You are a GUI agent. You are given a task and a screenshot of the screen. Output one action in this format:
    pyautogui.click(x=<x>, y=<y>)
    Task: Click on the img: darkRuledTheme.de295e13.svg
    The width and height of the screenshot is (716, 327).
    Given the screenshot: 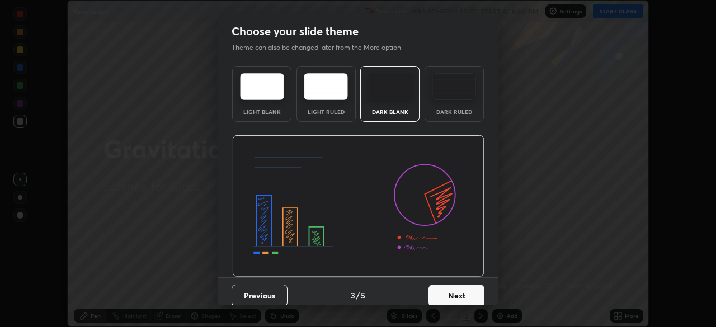 What is the action you would take?
    pyautogui.click(x=454, y=87)
    